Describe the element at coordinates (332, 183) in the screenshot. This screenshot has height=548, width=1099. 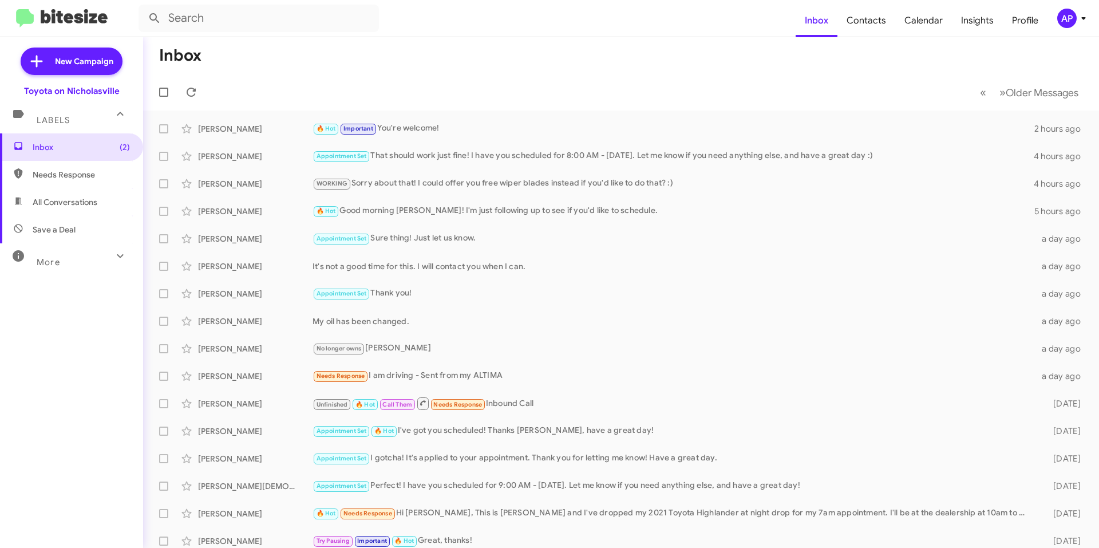
I see `span: WORKING` at that location.